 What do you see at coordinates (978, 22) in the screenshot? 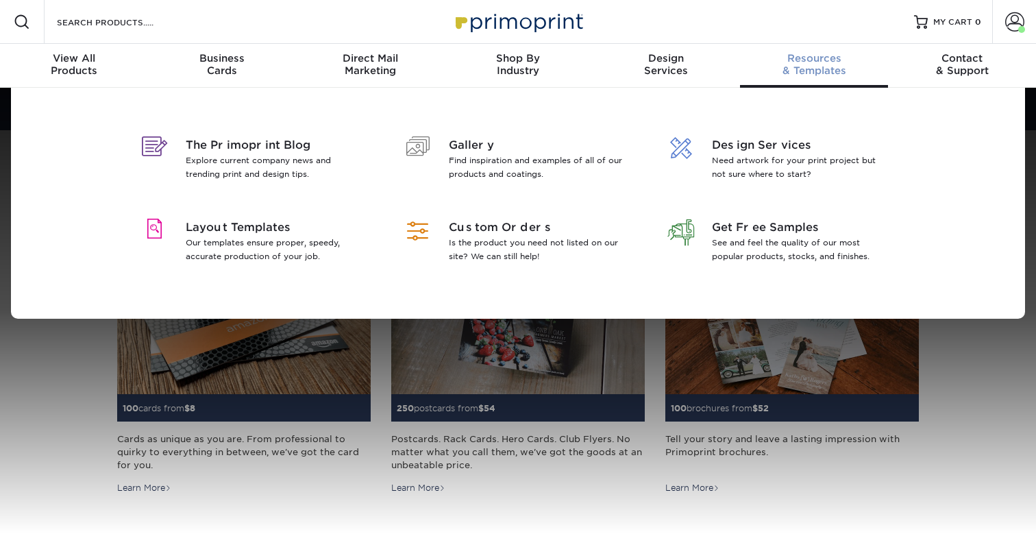
I see `span: 0` at bounding box center [978, 22].